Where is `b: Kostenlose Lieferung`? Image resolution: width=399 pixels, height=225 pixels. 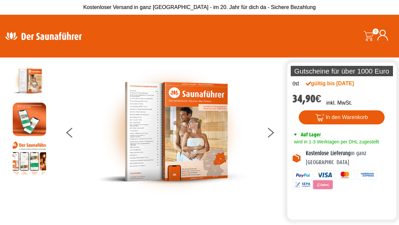 b: Kostenlose Lieferung is located at coordinates (328, 153).